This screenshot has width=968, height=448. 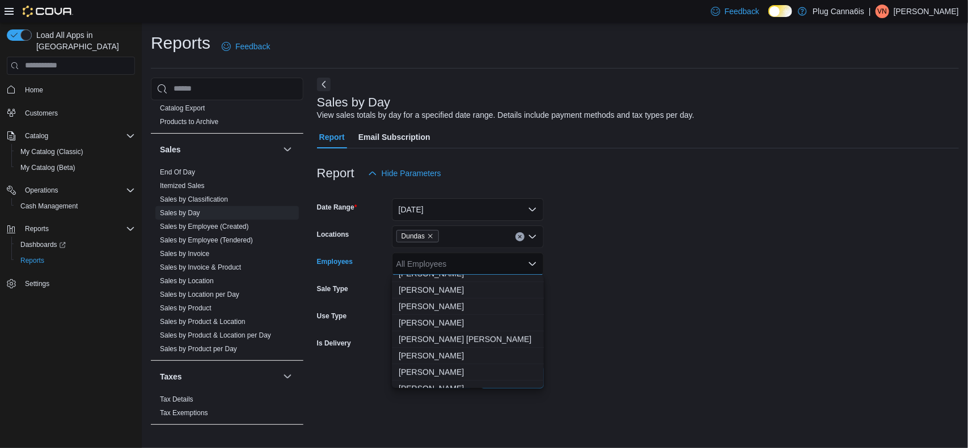 What do you see at coordinates (49, 206) in the screenshot?
I see `a: Cash Management` at bounding box center [49, 206].